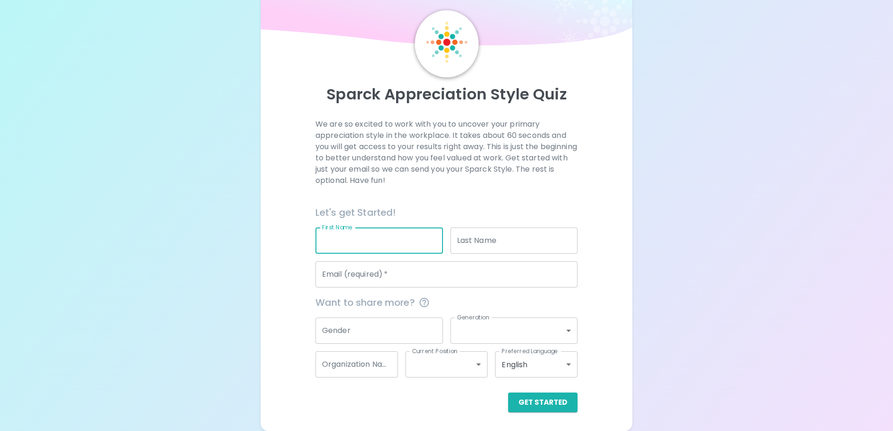  What do you see at coordinates (446, 302) in the screenshot?
I see `span: Want to share more?` at bounding box center [446, 302].